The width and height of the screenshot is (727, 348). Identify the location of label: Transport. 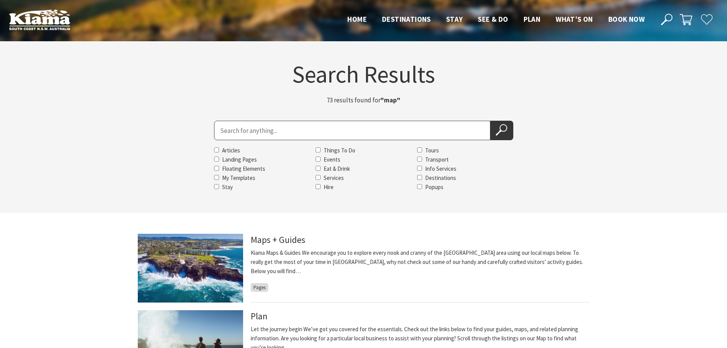
(437, 159).